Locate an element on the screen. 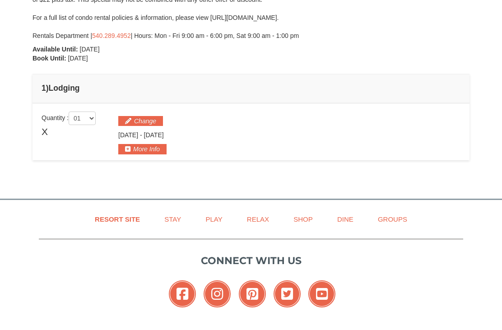  p: Connect with us is located at coordinates (251, 260).